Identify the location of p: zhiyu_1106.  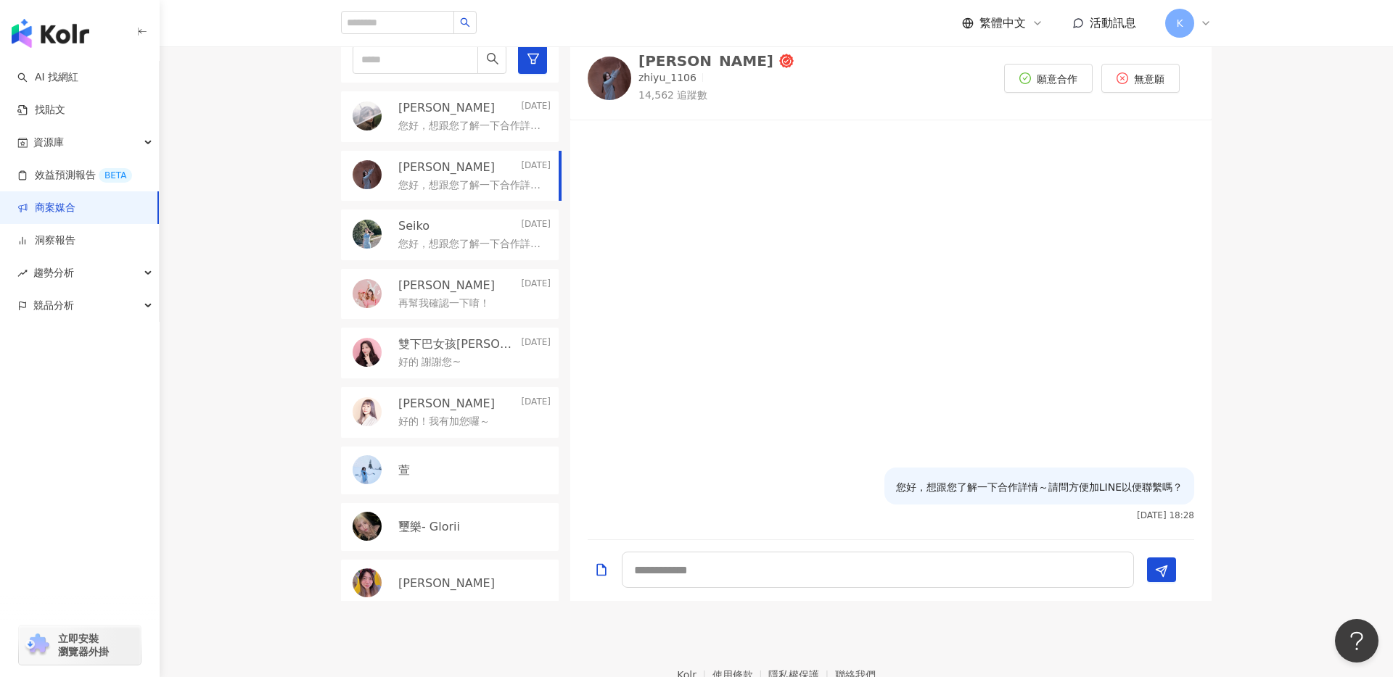
(667, 78).